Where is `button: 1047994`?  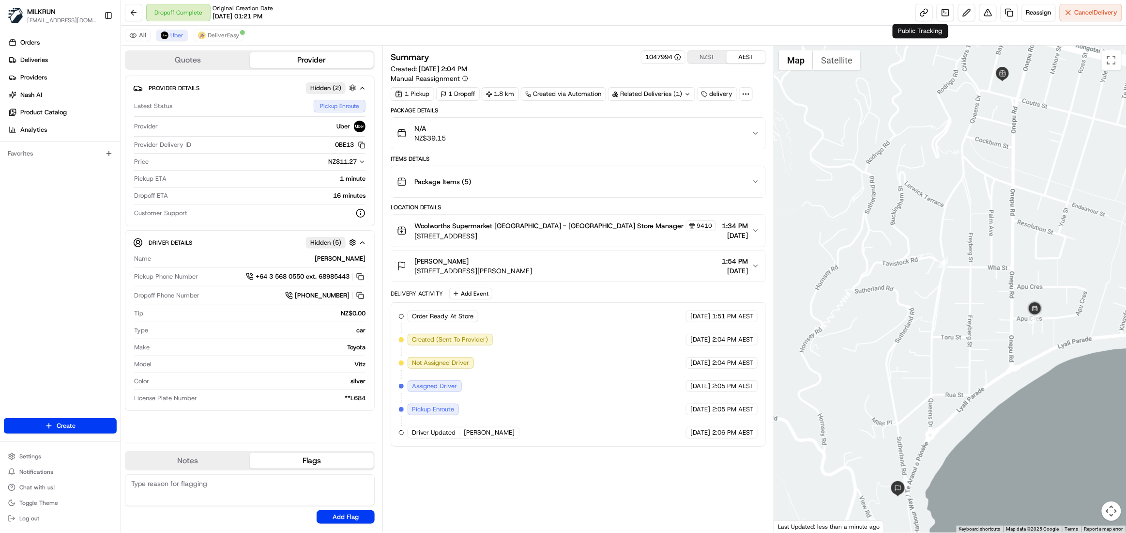
button: 1047994 is located at coordinates (663, 57).